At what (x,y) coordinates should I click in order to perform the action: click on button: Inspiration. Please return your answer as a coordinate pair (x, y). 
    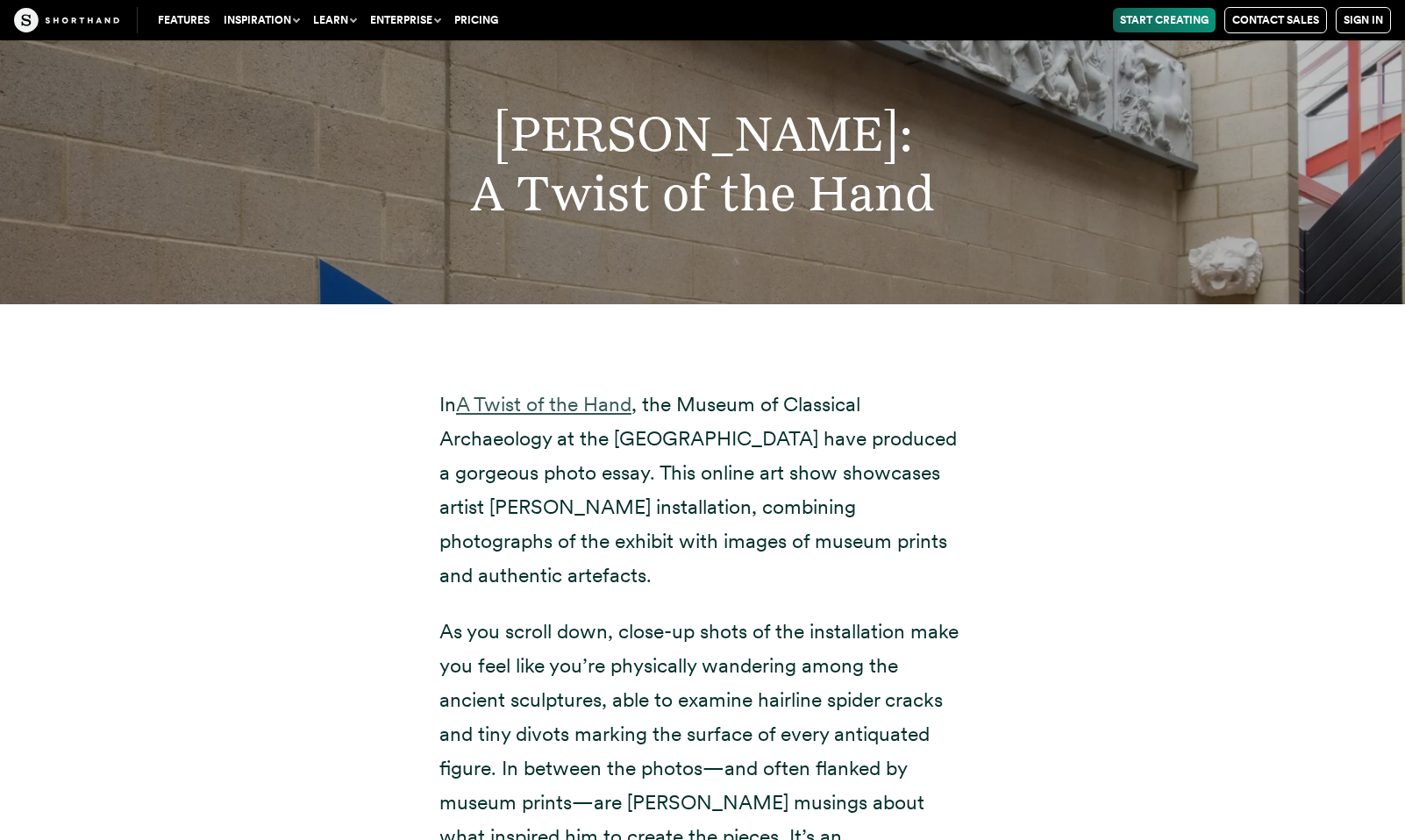
    Looking at the image, I should click on (261, 20).